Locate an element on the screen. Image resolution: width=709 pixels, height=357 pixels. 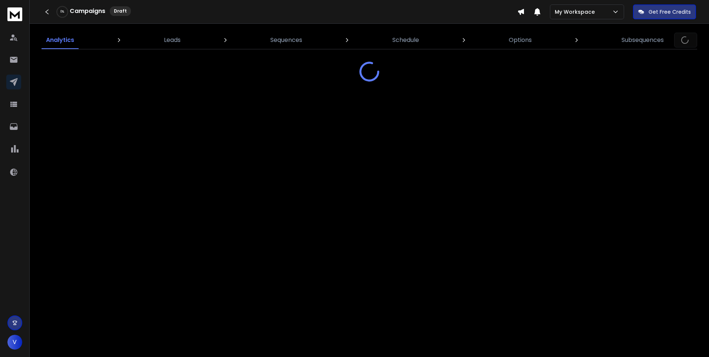
p: Get Free Credits is located at coordinates (670, 12).